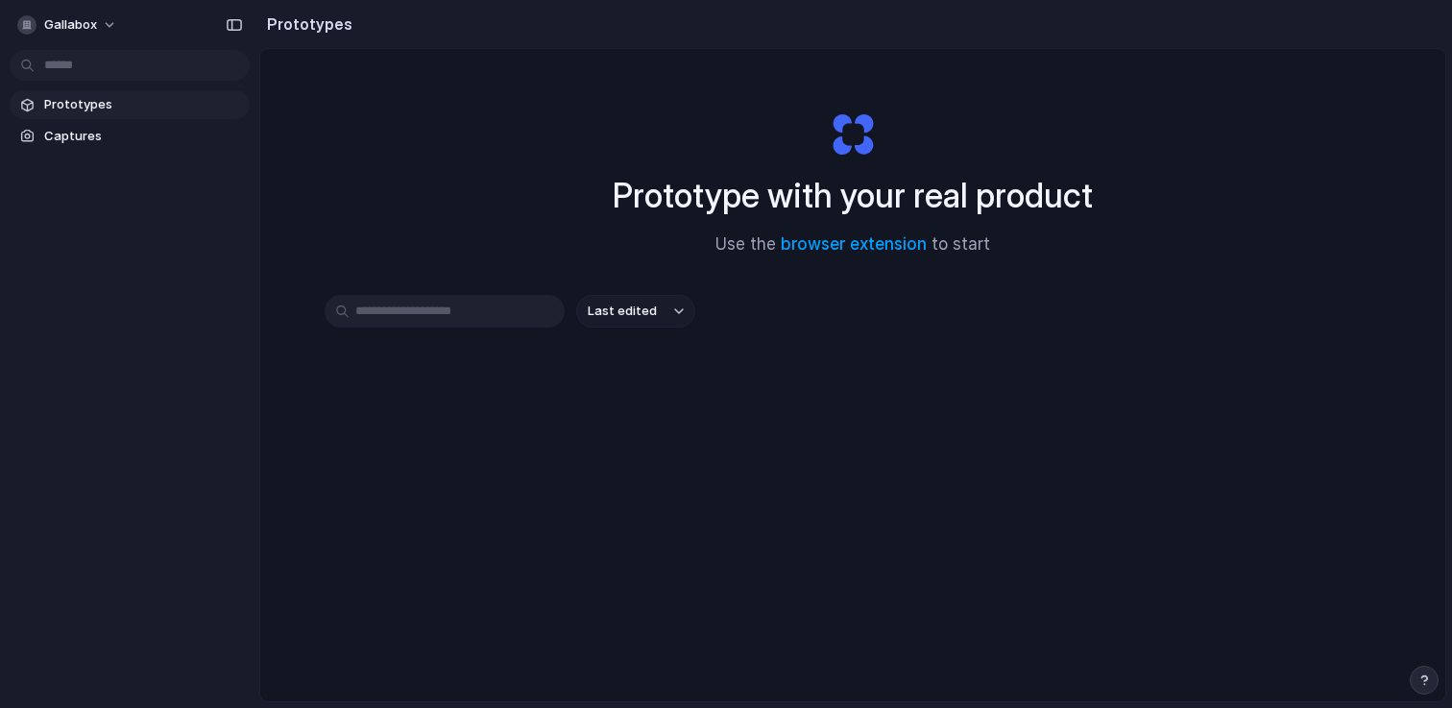 This screenshot has width=1452, height=708. Describe the element at coordinates (622, 311) in the screenshot. I see `span: Last edited` at that location.